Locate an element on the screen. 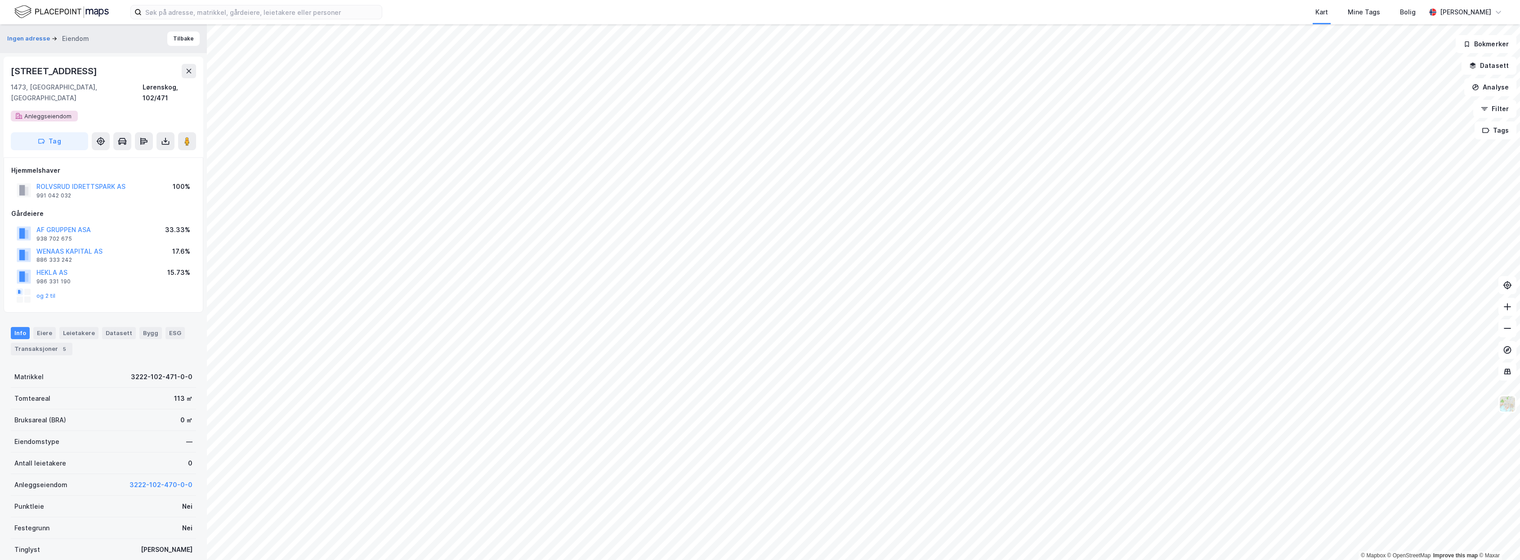 This screenshot has height=560, width=1520. div: 17.6% is located at coordinates (181, 251).